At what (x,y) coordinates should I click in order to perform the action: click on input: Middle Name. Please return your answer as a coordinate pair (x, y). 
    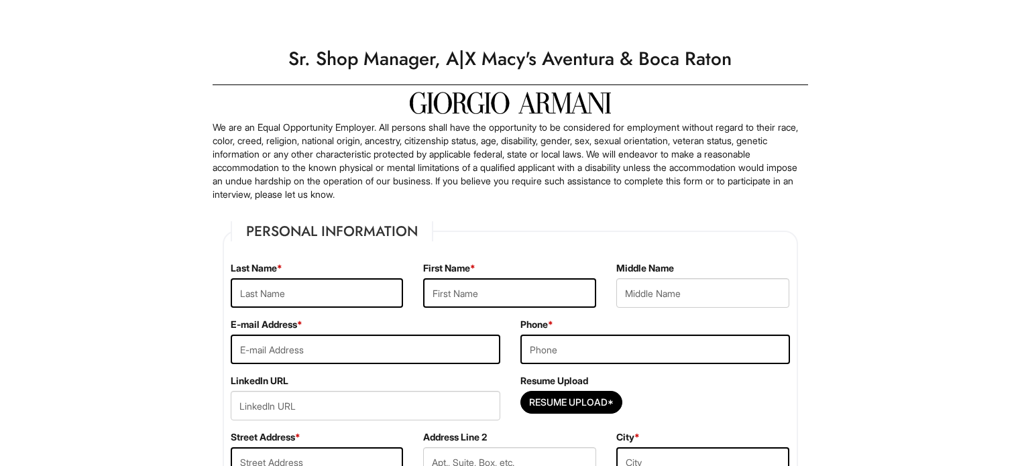
    Looking at the image, I should click on (703, 293).